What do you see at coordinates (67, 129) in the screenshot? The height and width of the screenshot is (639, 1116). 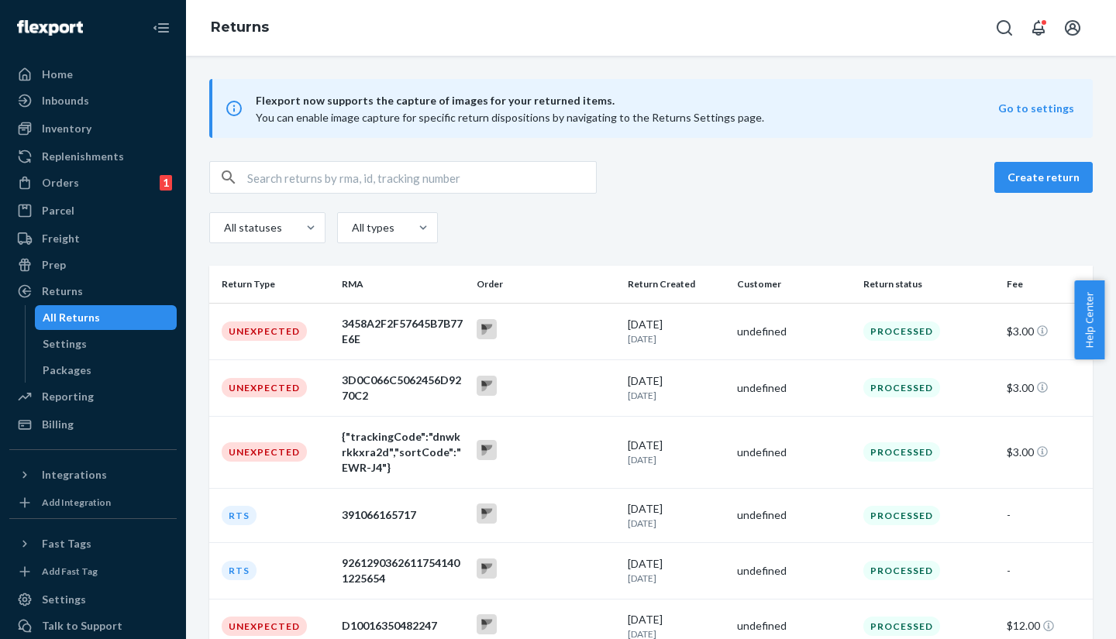 I see `div: Inventory` at bounding box center [67, 129].